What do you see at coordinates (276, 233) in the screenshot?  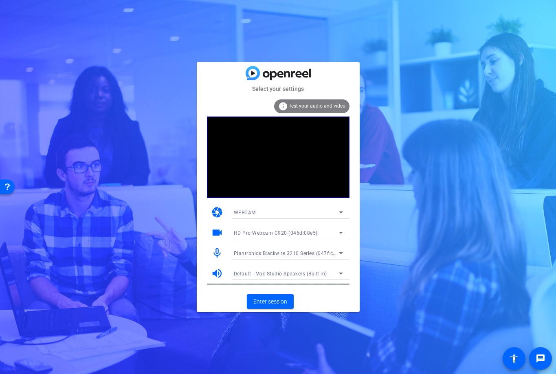 I see `span: HD Pro Webcam C920 (046d:08e5)` at bounding box center [276, 233].